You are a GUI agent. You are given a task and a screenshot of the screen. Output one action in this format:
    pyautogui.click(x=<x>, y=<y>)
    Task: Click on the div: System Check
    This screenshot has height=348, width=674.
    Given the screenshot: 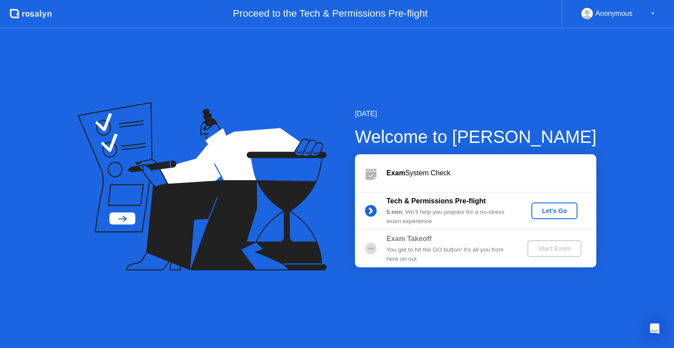 What is the action you would take?
    pyautogui.click(x=491, y=173)
    